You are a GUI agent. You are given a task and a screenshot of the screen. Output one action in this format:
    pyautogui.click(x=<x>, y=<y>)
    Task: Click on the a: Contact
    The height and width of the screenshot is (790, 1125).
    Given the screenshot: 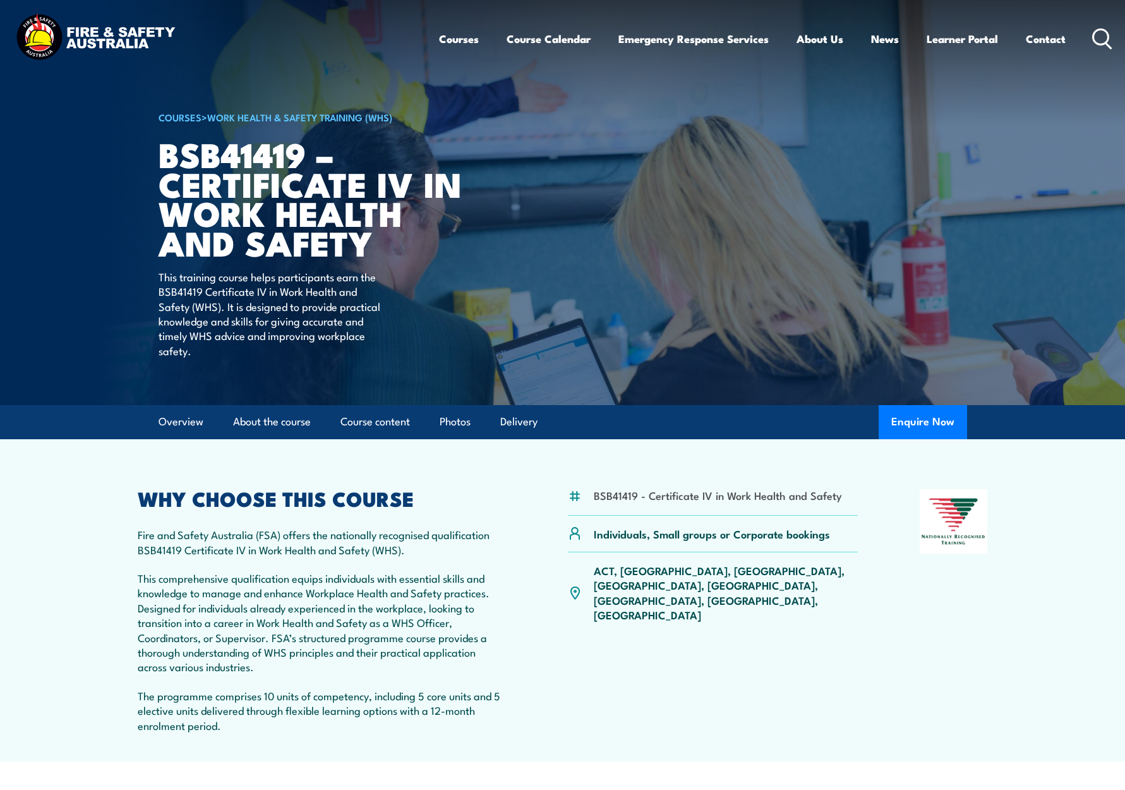 What is the action you would take?
    pyautogui.click(x=1046, y=39)
    